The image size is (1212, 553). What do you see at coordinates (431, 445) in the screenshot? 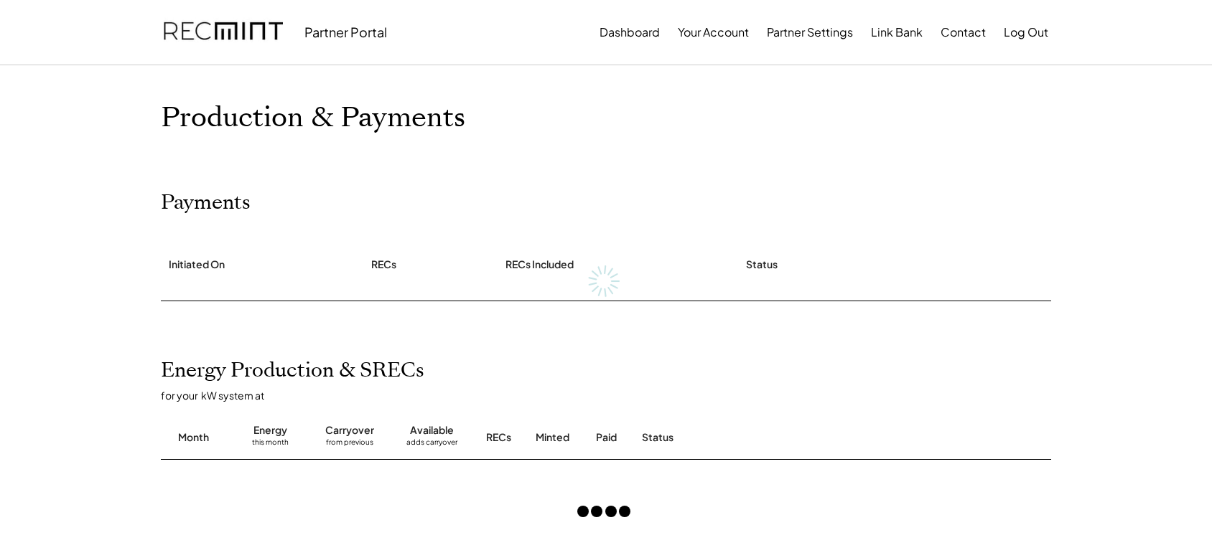
I see `div: adds carryover` at bounding box center [431, 445].